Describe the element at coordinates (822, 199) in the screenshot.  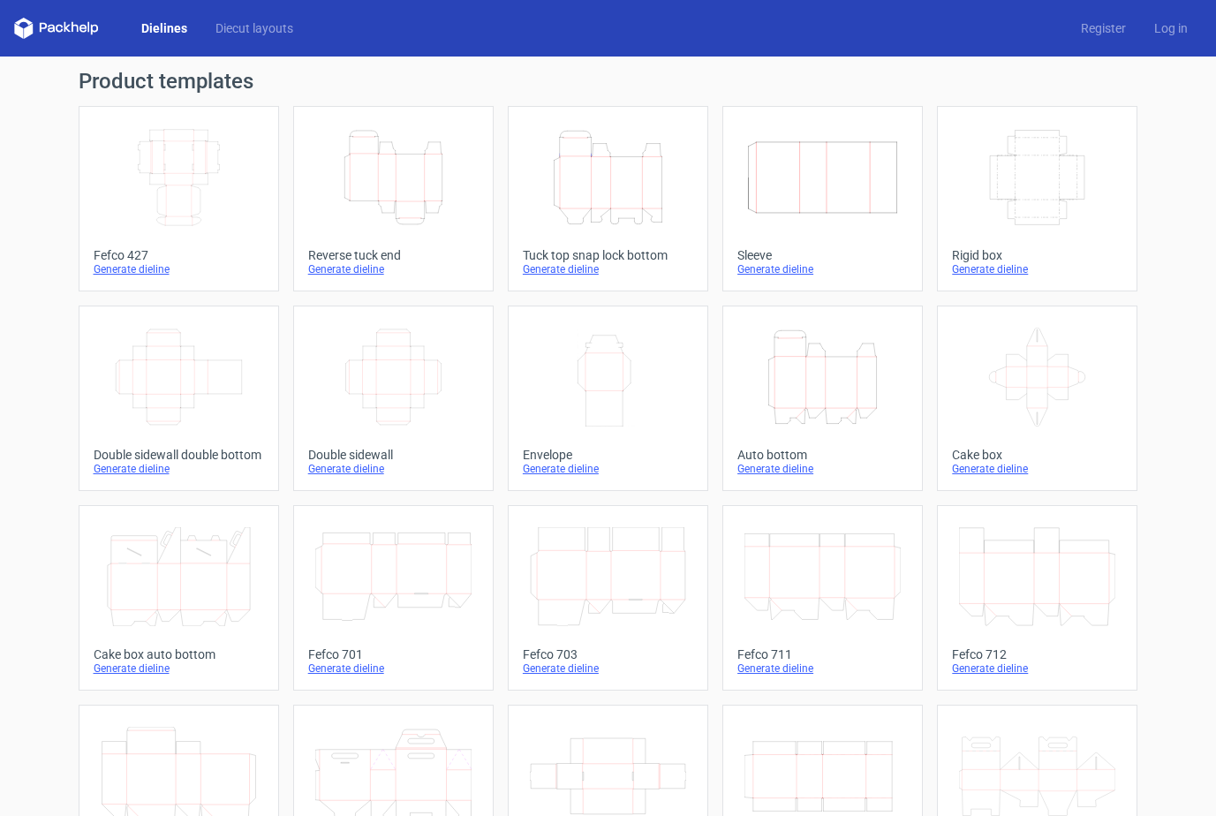
I see `a: SleeveGenerate dieline` at that location.